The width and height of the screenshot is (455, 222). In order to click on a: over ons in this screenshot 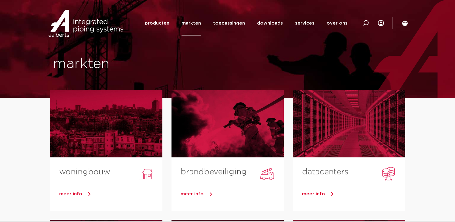, I will do `click(337, 23)`.